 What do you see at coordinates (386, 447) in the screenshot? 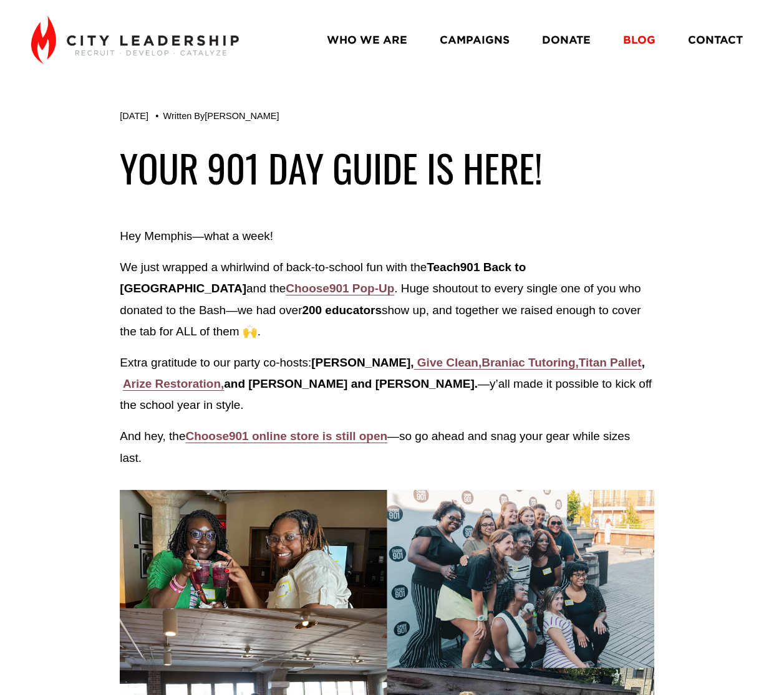
I see `p: And hey, the —so go ahead and snag your gear while sizes last.` at bounding box center [386, 447].